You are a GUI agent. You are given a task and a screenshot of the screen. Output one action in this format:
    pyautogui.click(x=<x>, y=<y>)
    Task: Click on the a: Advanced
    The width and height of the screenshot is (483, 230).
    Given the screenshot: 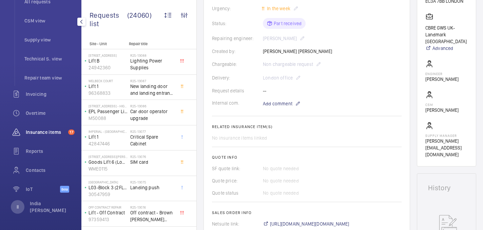 What is the action you would take?
    pyautogui.click(x=446, y=48)
    